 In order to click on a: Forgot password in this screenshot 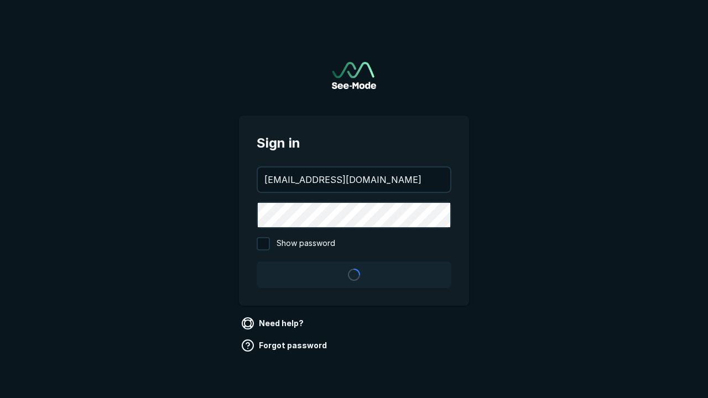, I will do `click(285, 346)`.